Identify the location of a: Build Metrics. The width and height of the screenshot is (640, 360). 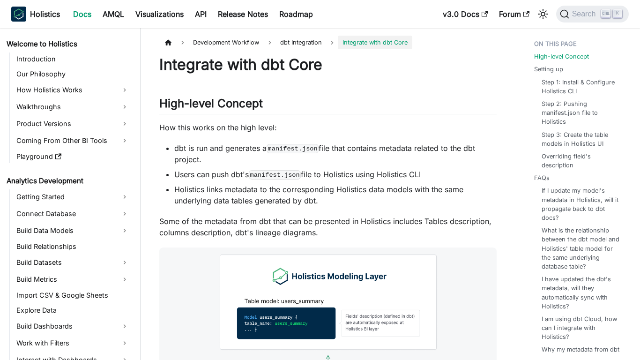
(73, 279).